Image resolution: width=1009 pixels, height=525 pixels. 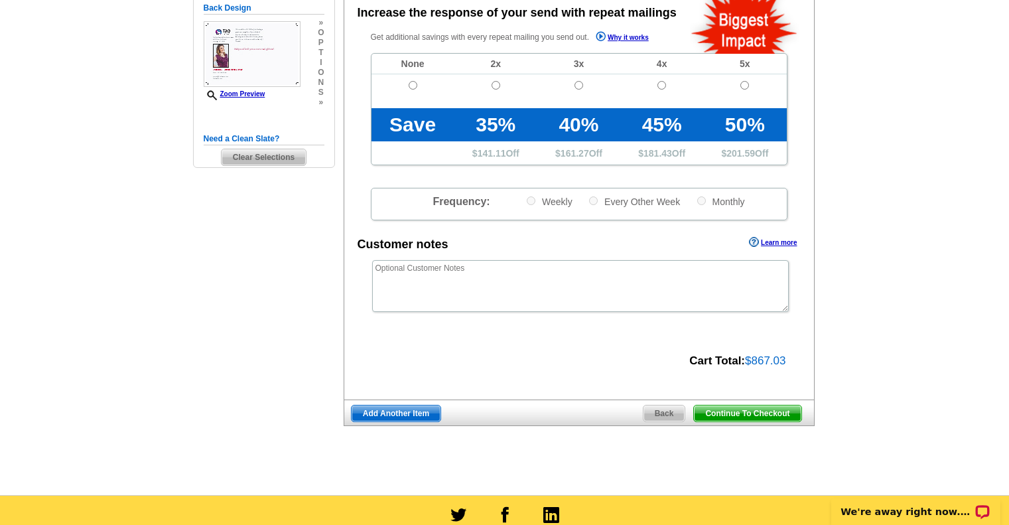 I want to click on span: t, so click(x=320, y=52).